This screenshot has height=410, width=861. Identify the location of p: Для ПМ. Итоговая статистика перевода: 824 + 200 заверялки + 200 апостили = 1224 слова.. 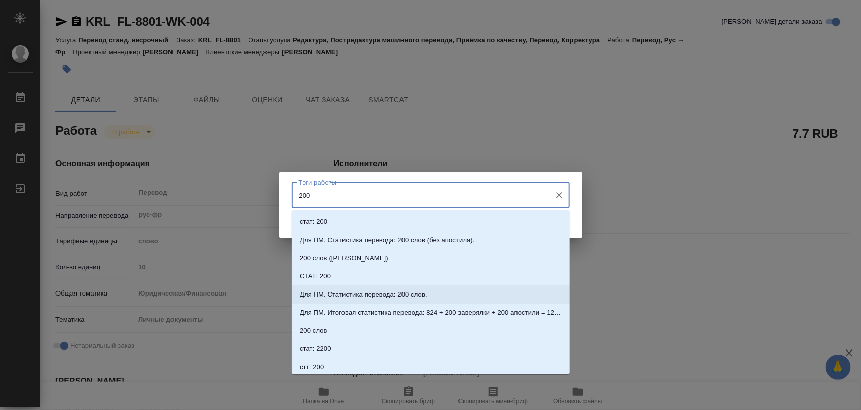
(431, 313).